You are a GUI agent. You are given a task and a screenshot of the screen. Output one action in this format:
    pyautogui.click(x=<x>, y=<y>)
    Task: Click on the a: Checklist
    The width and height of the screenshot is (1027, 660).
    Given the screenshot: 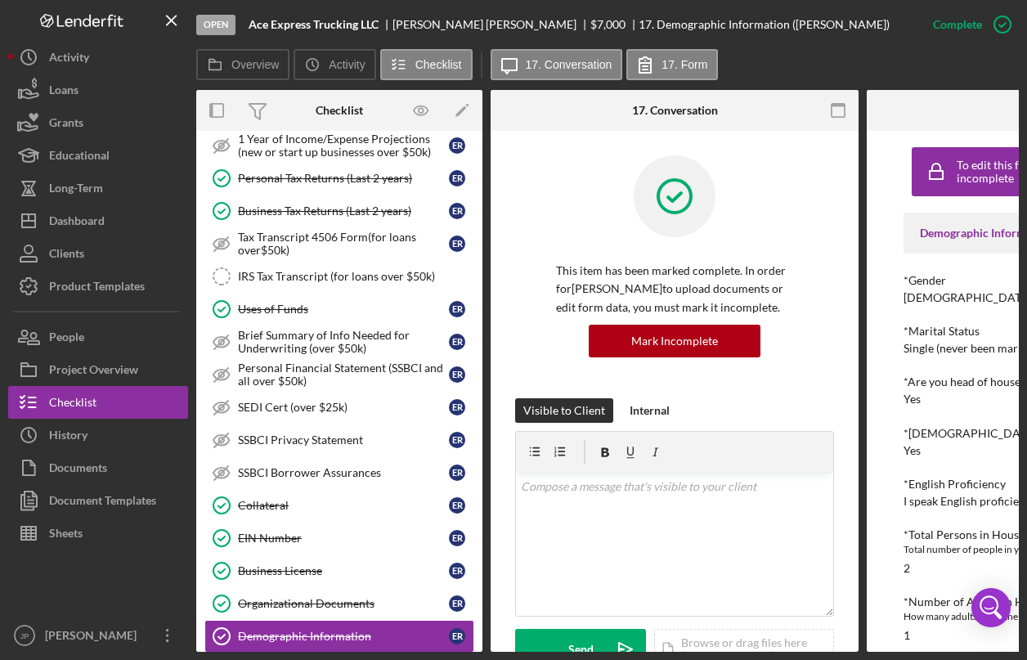 What is the action you would take?
    pyautogui.click(x=98, y=402)
    